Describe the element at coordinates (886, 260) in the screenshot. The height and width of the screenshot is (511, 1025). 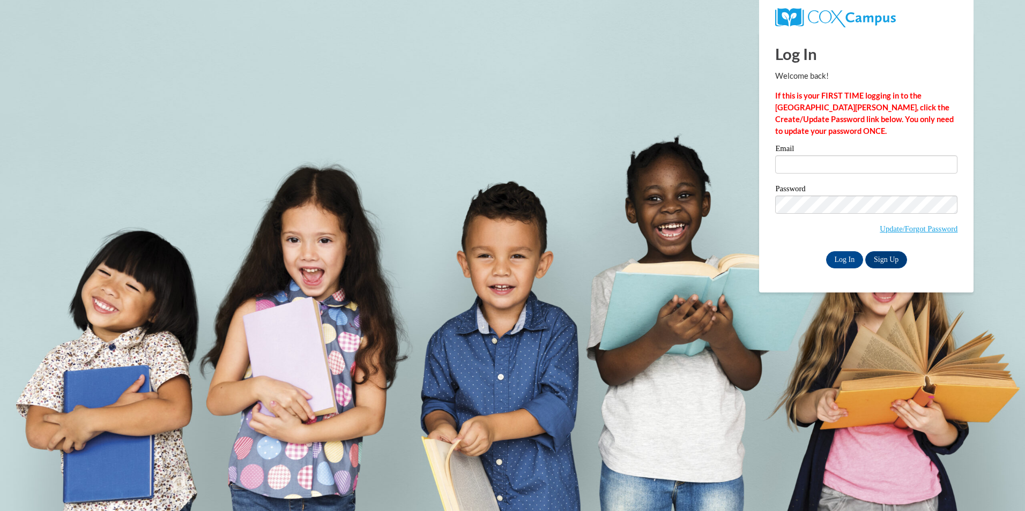
I see `a: Sign Up` at that location.